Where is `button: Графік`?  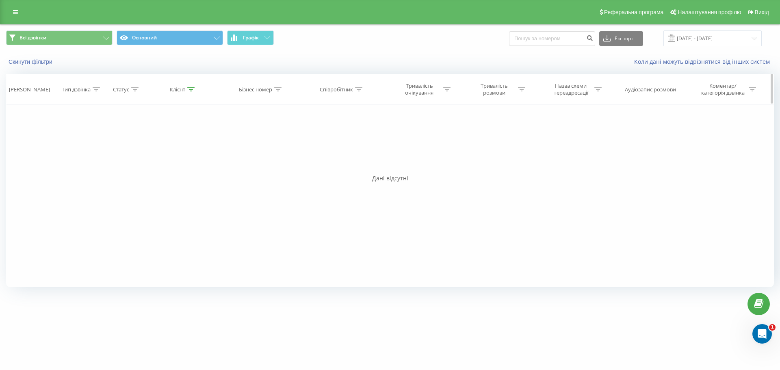 button: Графік is located at coordinates (250, 38).